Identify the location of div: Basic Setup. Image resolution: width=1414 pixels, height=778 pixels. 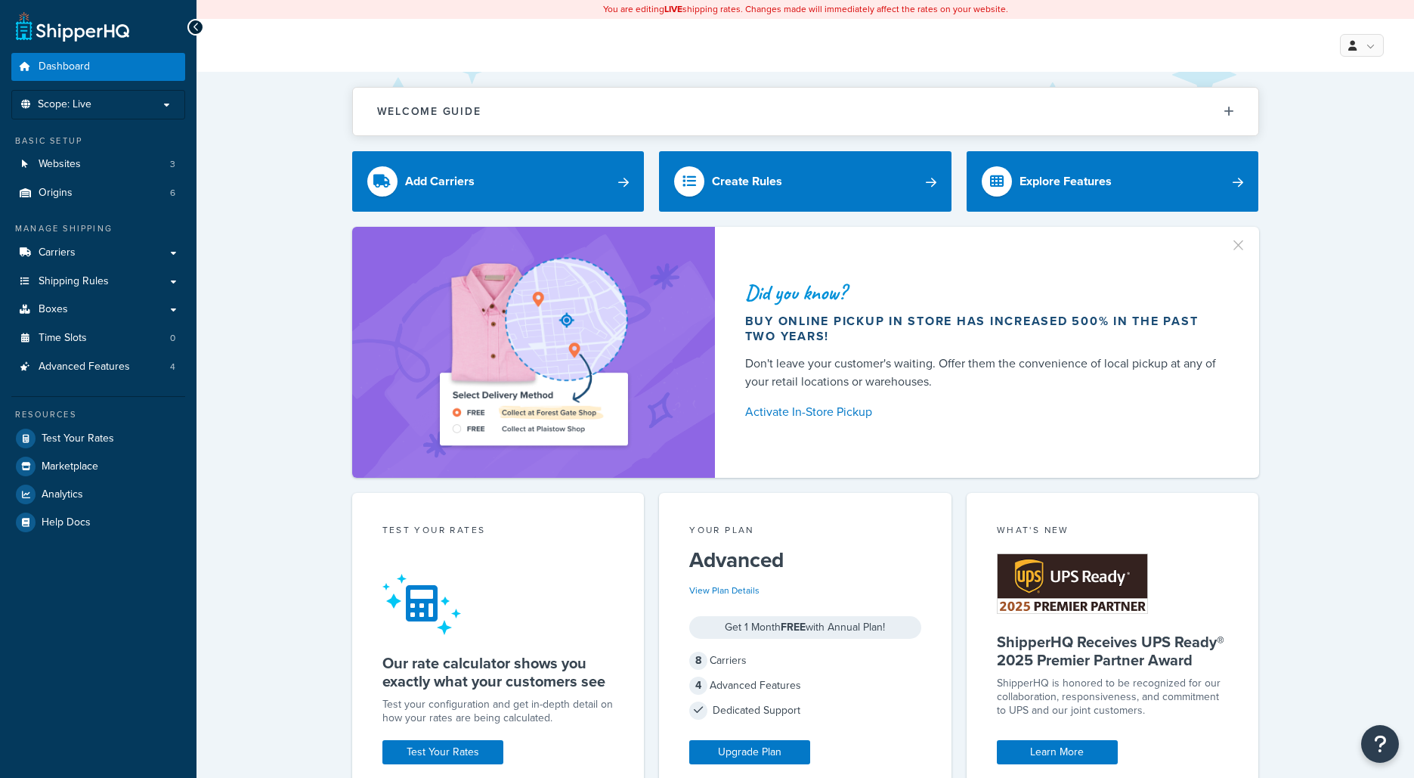
(98, 141).